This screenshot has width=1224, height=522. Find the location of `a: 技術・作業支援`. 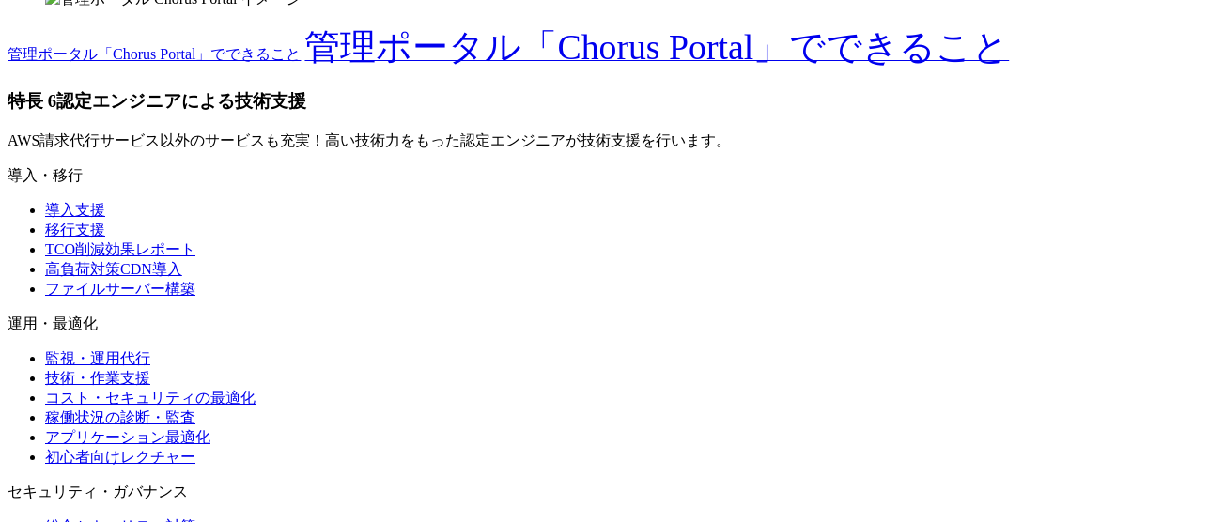

a: 技術・作業支援 is located at coordinates (98, 377).